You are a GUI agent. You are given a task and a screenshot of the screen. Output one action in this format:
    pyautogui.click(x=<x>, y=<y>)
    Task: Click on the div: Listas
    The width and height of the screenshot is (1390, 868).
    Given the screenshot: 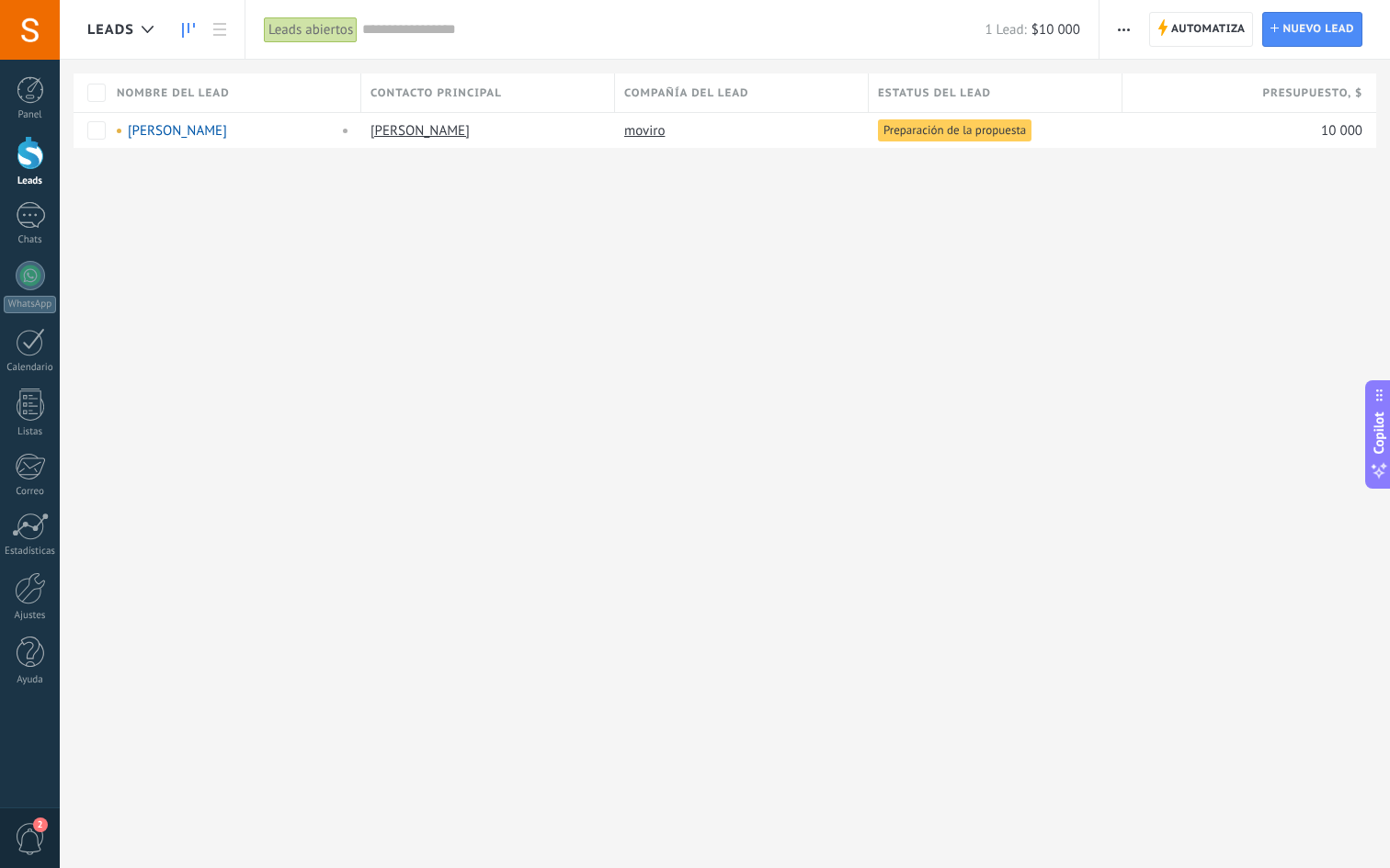 What is the action you would take?
    pyautogui.click(x=30, y=432)
    